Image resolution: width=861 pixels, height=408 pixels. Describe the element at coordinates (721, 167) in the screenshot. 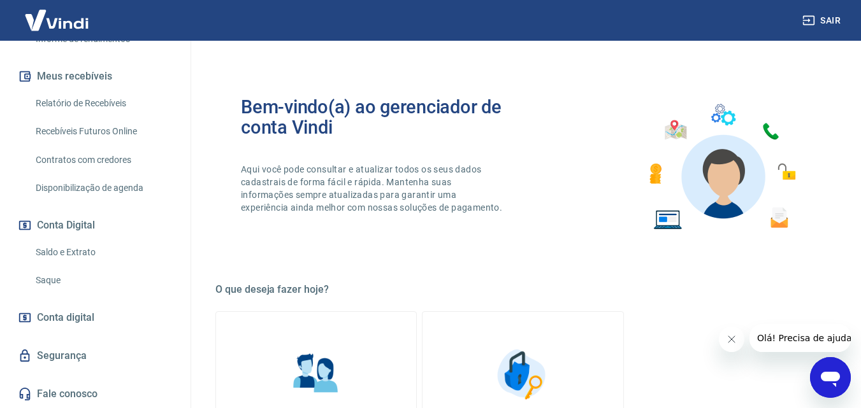

I see `img: Imagem de um avatar masculino com diversos icones exemplificando as funcionalidades do gerenciado...` at that location.